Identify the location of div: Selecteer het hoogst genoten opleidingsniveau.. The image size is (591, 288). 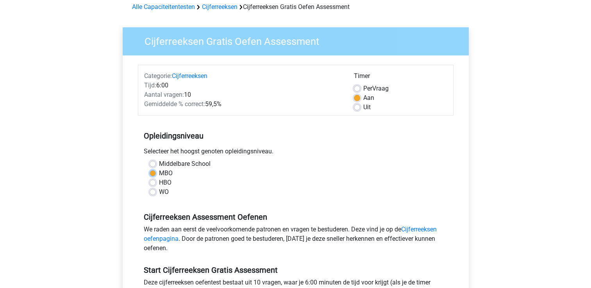
(296, 153).